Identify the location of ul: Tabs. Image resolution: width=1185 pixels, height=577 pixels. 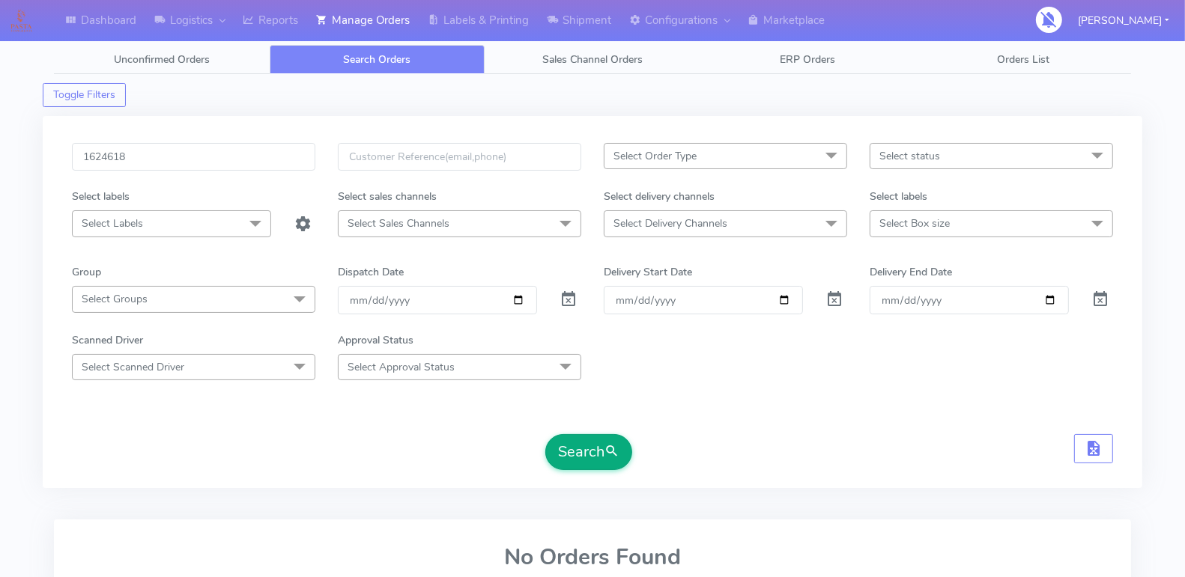
(592, 59).